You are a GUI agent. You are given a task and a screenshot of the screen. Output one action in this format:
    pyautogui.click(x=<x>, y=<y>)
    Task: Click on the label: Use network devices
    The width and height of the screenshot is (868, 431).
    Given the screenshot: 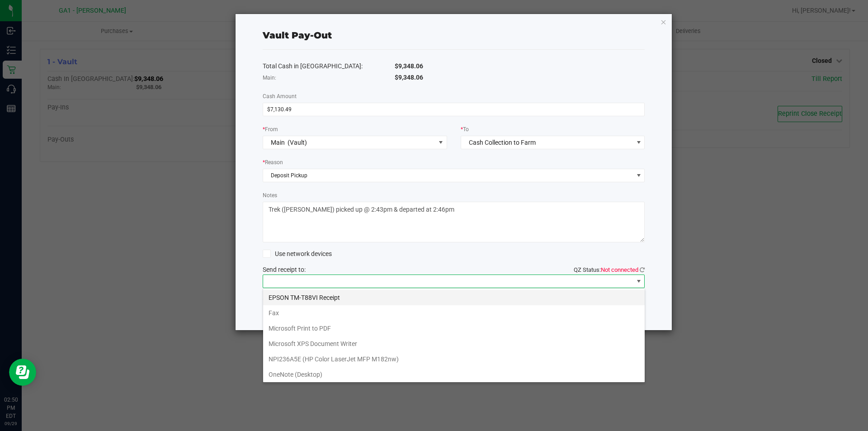 What is the action you would take?
    pyautogui.click(x=297, y=254)
    